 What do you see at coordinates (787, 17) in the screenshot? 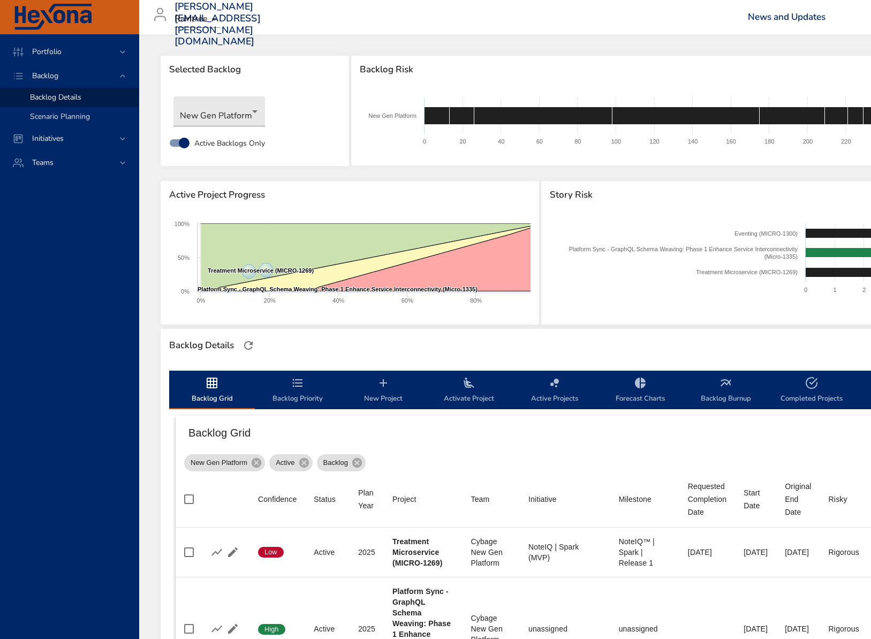
I see `a: News and Updates` at bounding box center [787, 17].